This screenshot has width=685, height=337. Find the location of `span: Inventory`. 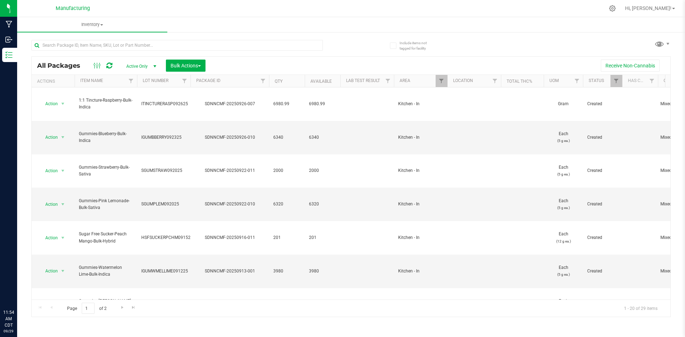

span: Inventory is located at coordinates (92, 25).